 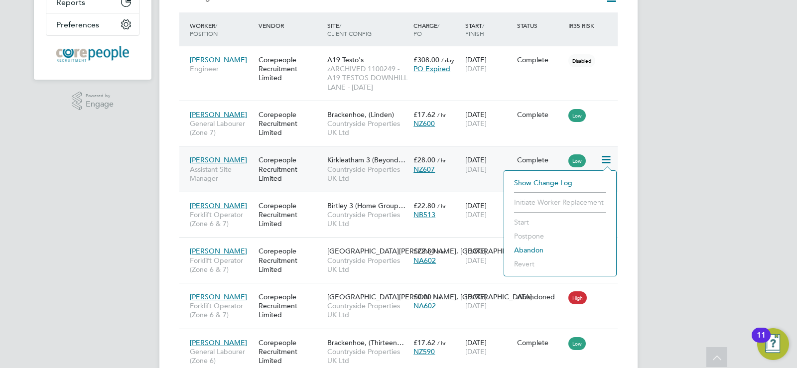 I want to click on span: / PO, so click(x=426, y=29).